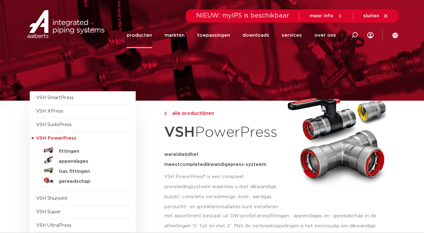 The height and width of the screenshot is (233, 424). Describe the element at coordinates (165, 113) in the screenshot. I see `img: chevron-right.svg` at that location.